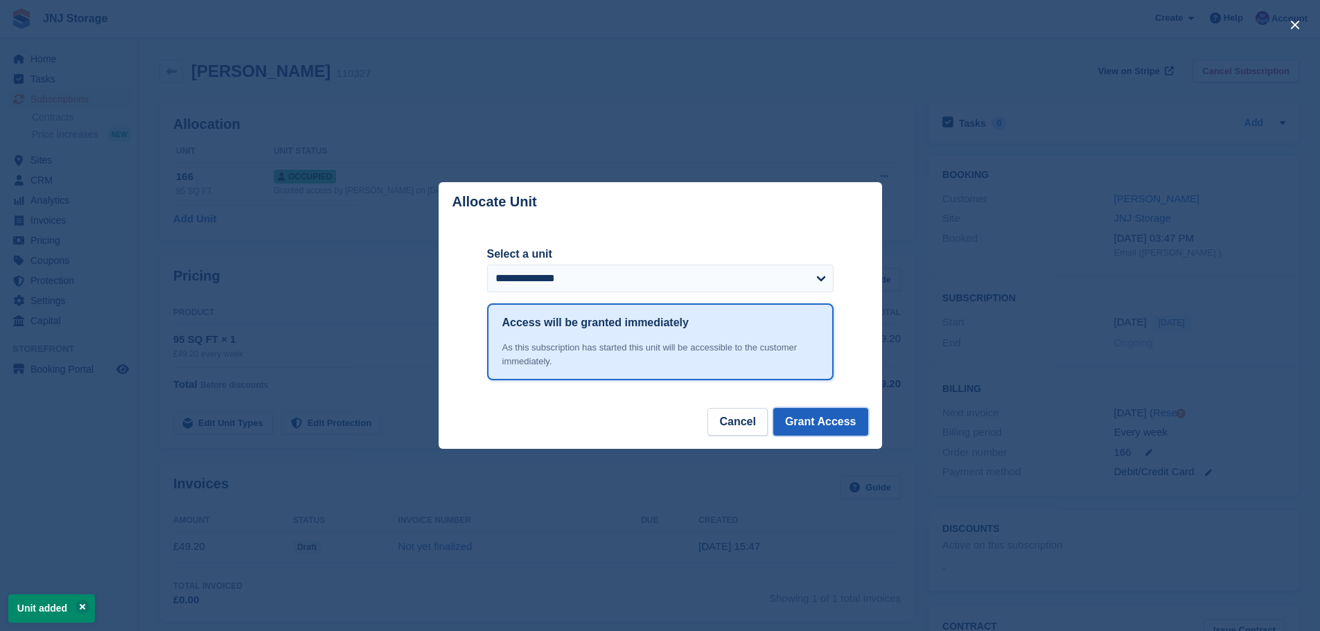 This screenshot has width=1320, height=631. What do you see at coordinates (660, 354) in the screenshot?
I see `div: As this subscription has started this unit will be accessible to the customer immediately.` at bounding box center [660, 354].